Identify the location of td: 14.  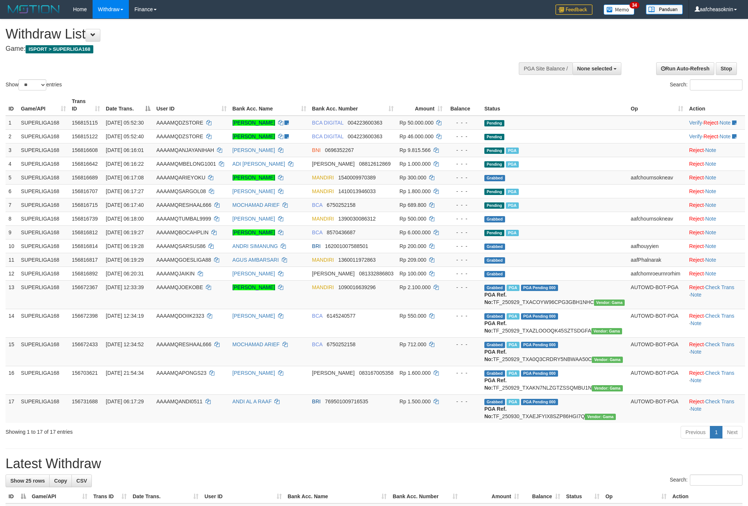
(12, 323).